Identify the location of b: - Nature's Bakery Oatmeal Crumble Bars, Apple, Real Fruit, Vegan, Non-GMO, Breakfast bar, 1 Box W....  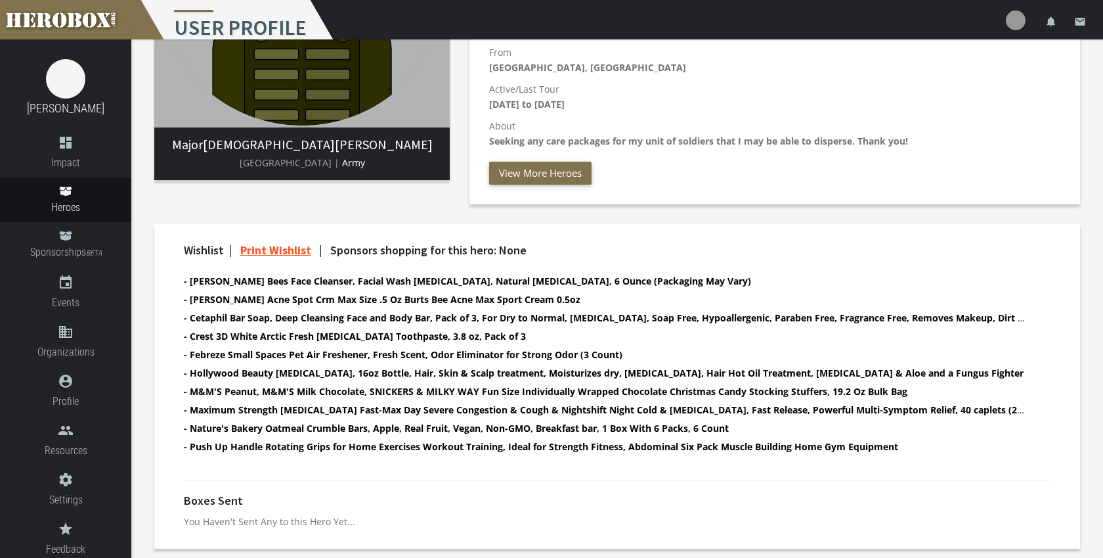
(456, 428).